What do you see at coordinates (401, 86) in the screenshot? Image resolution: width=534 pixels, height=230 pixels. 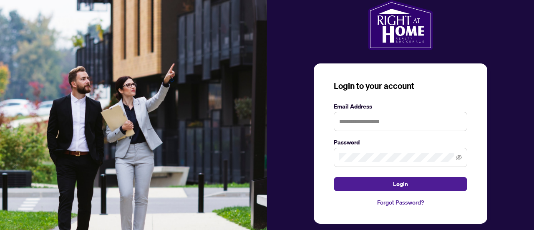 I see `h3: Login to your account` at bounding box center [401, 86].